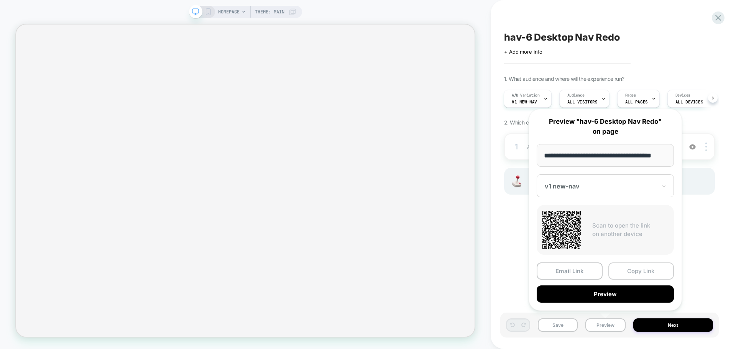 The height and width of the screenshot is (349, 736). What do you see at coordinates (575, 95) in the screenshot?
I see `span: Audience` at bounding box center [575, 95].